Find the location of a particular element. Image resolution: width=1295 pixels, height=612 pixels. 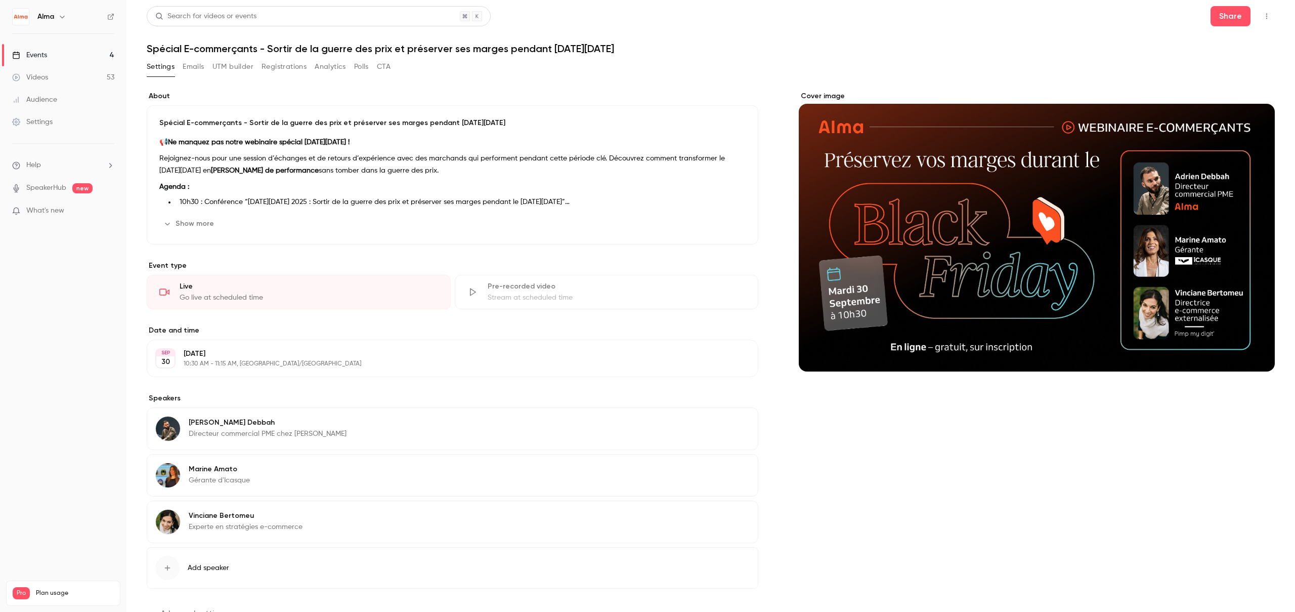

button: Emails is located at coordinates (193, 67).